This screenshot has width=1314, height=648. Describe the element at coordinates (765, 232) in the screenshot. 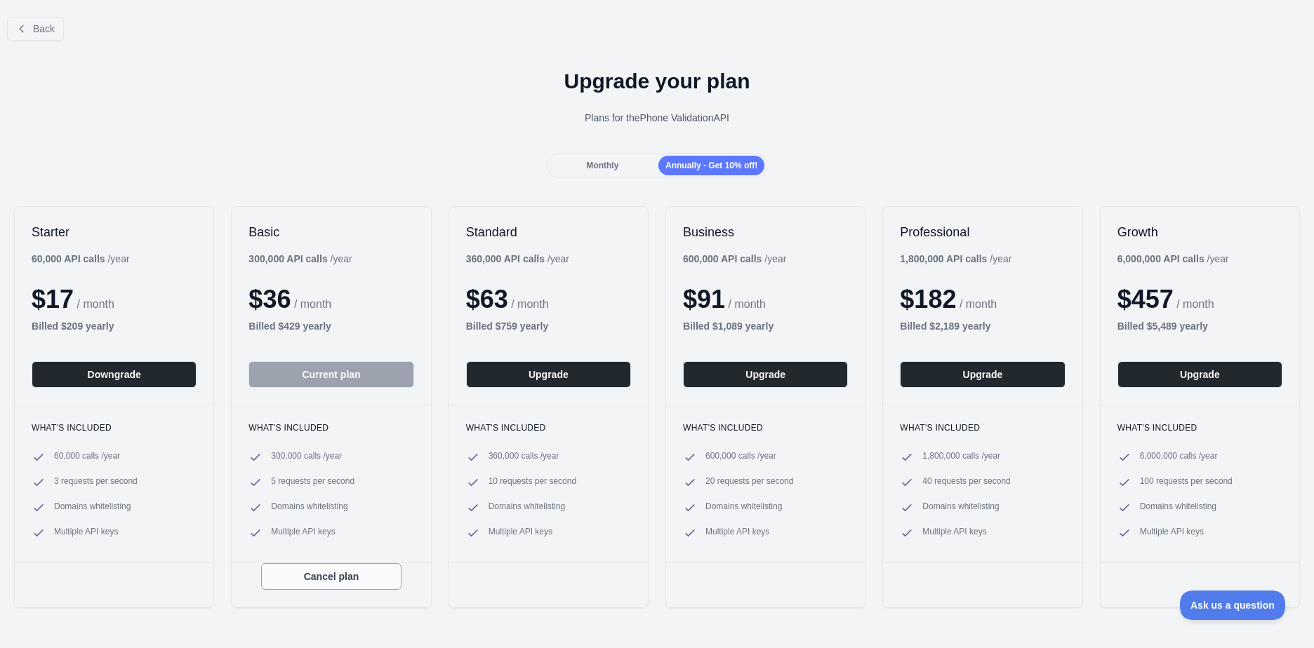

I see `h2: Business` at that location.